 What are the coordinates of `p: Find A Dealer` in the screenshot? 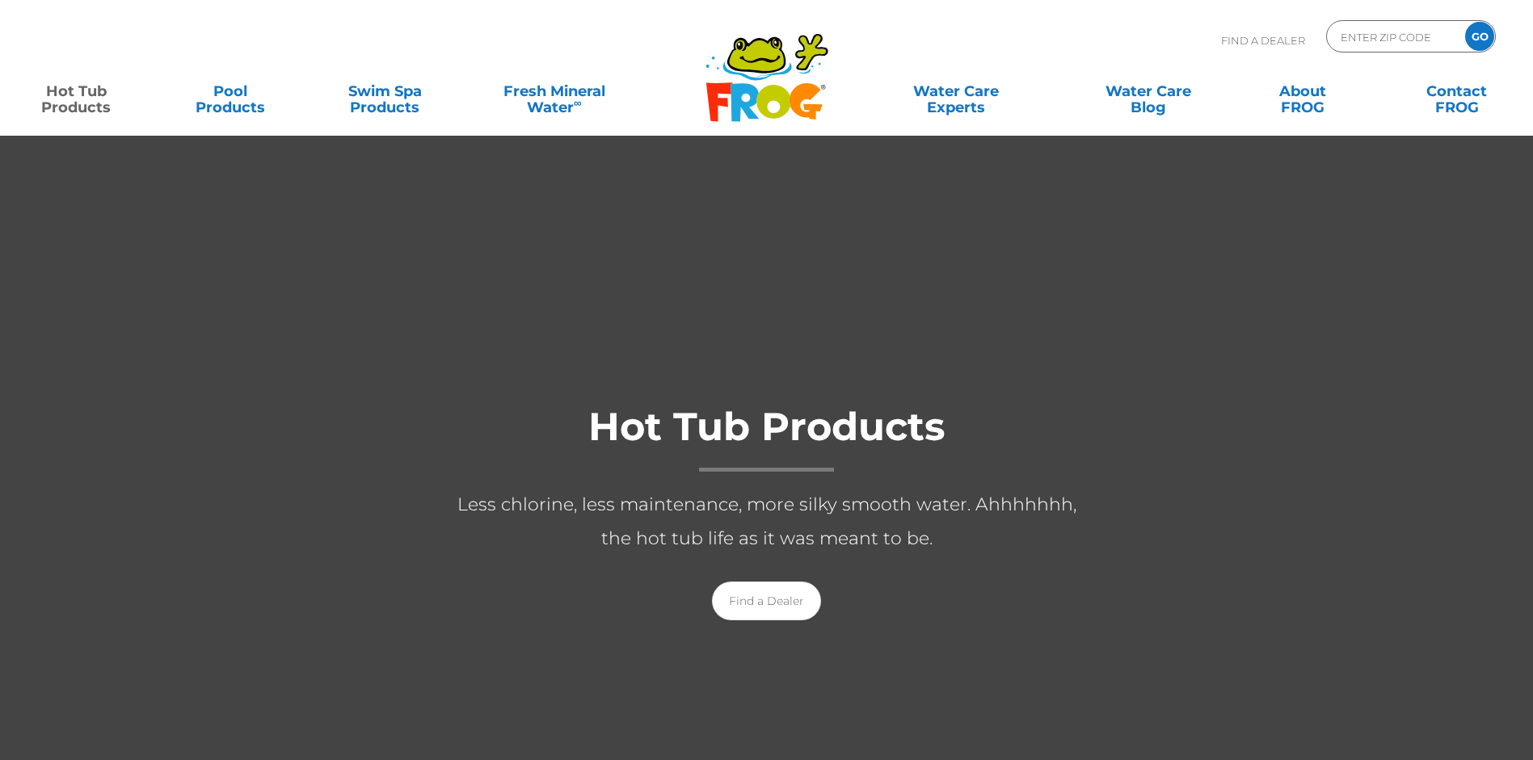 It's located at (1263, 40).